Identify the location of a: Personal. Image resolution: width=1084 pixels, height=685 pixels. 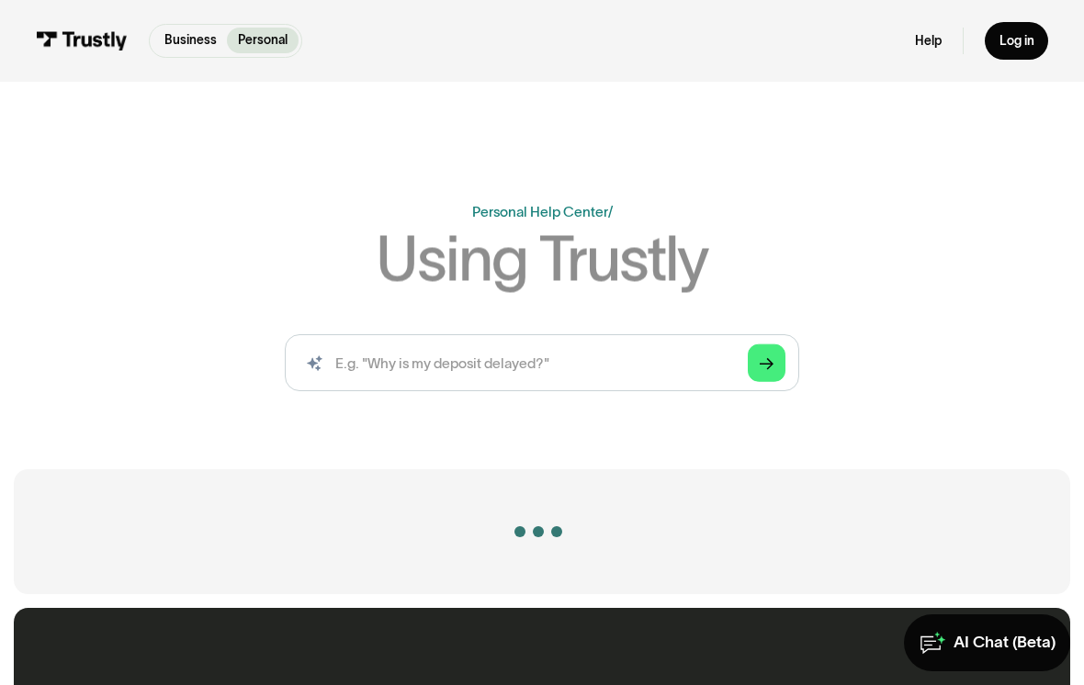
(262, 40).